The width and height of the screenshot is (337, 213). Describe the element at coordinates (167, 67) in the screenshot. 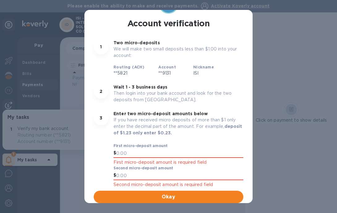

I see `b: Account` at that location.